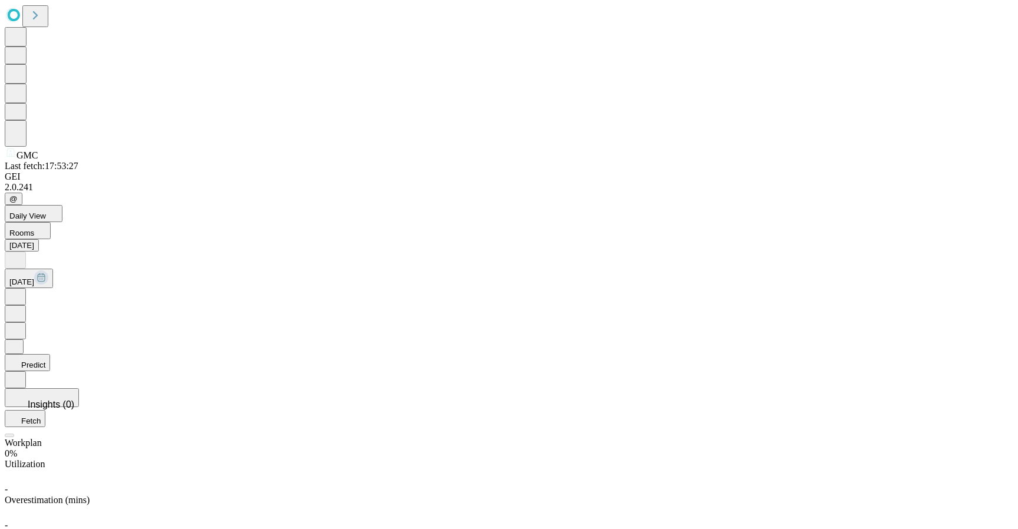 This screenshot has width=1018, height=529. I want to click on span: Insights (0), so click(51, 404).